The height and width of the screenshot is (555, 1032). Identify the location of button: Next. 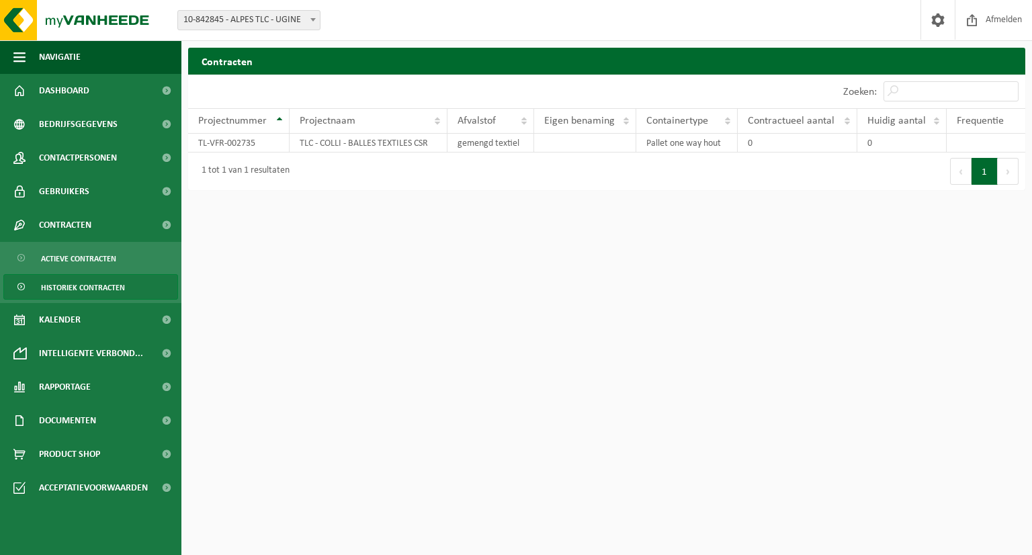
(1008, 171).